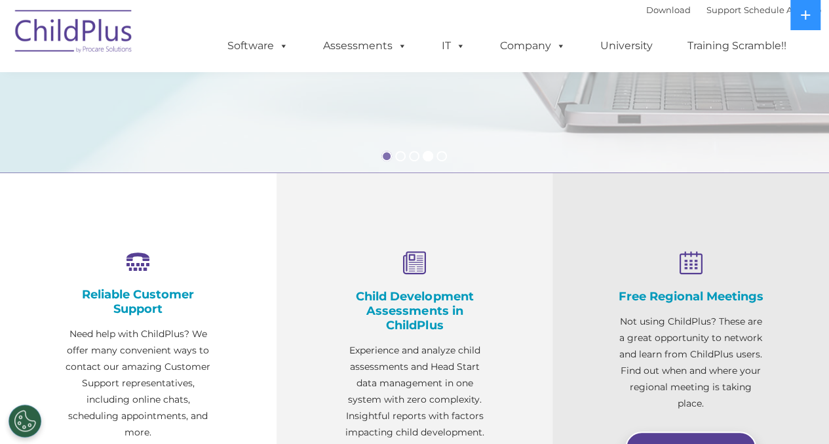  I want to click on a: Support, so click(724, 10).